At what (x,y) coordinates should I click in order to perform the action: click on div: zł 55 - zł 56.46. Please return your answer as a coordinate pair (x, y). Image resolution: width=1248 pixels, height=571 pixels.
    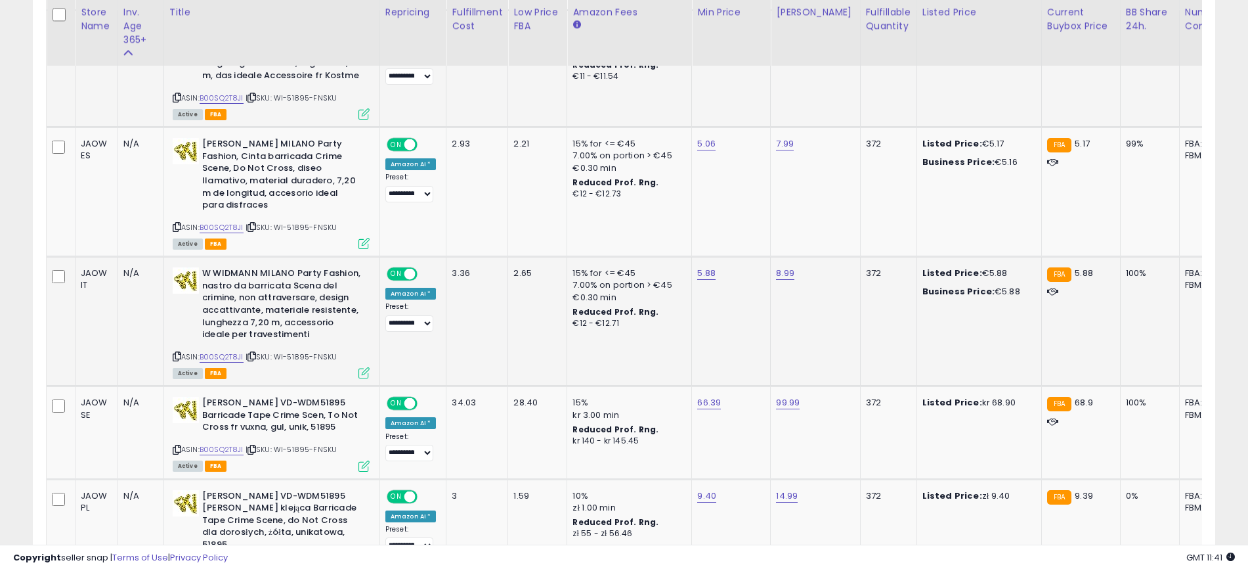
    Looking at the image, I should click on (627, 533).